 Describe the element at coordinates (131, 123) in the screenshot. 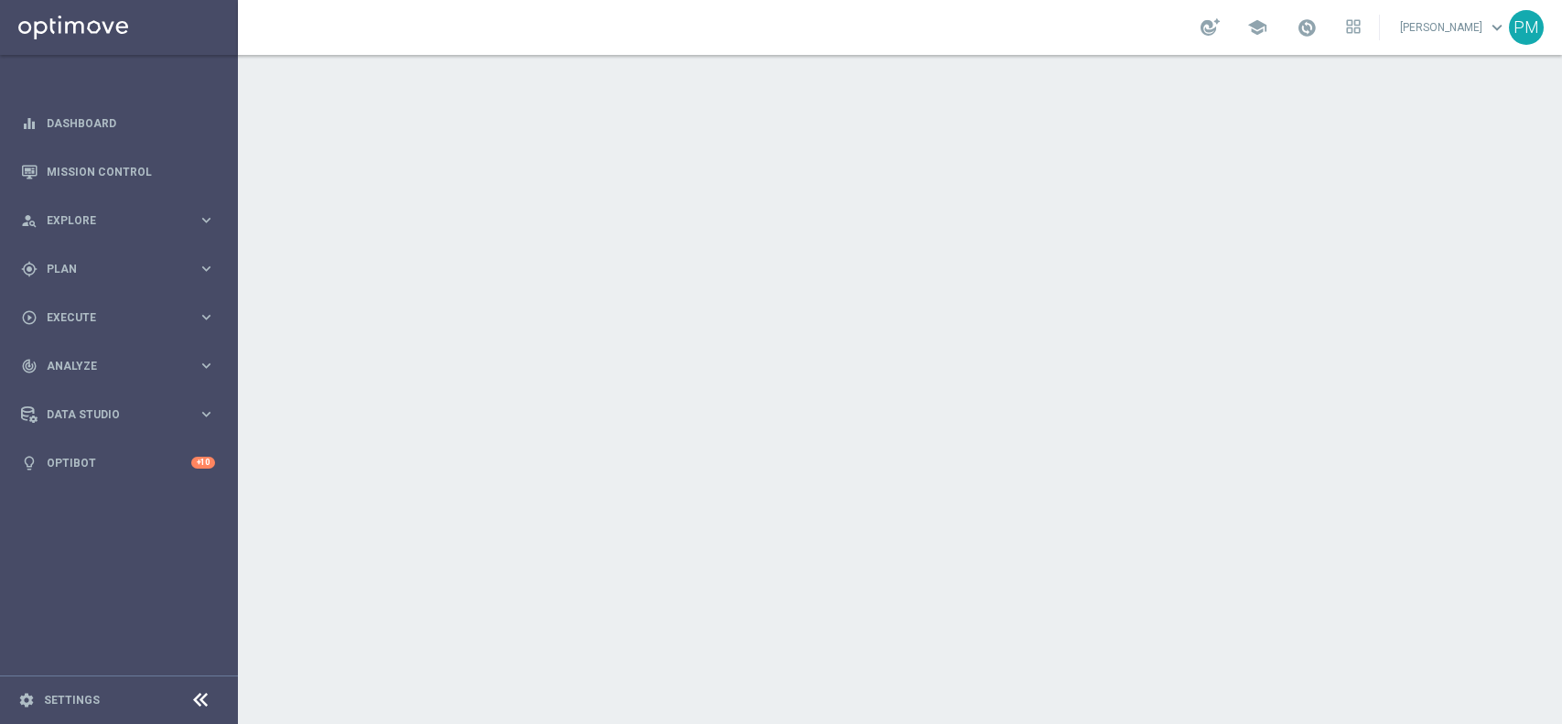

I see `a: Dashboard` at that location.